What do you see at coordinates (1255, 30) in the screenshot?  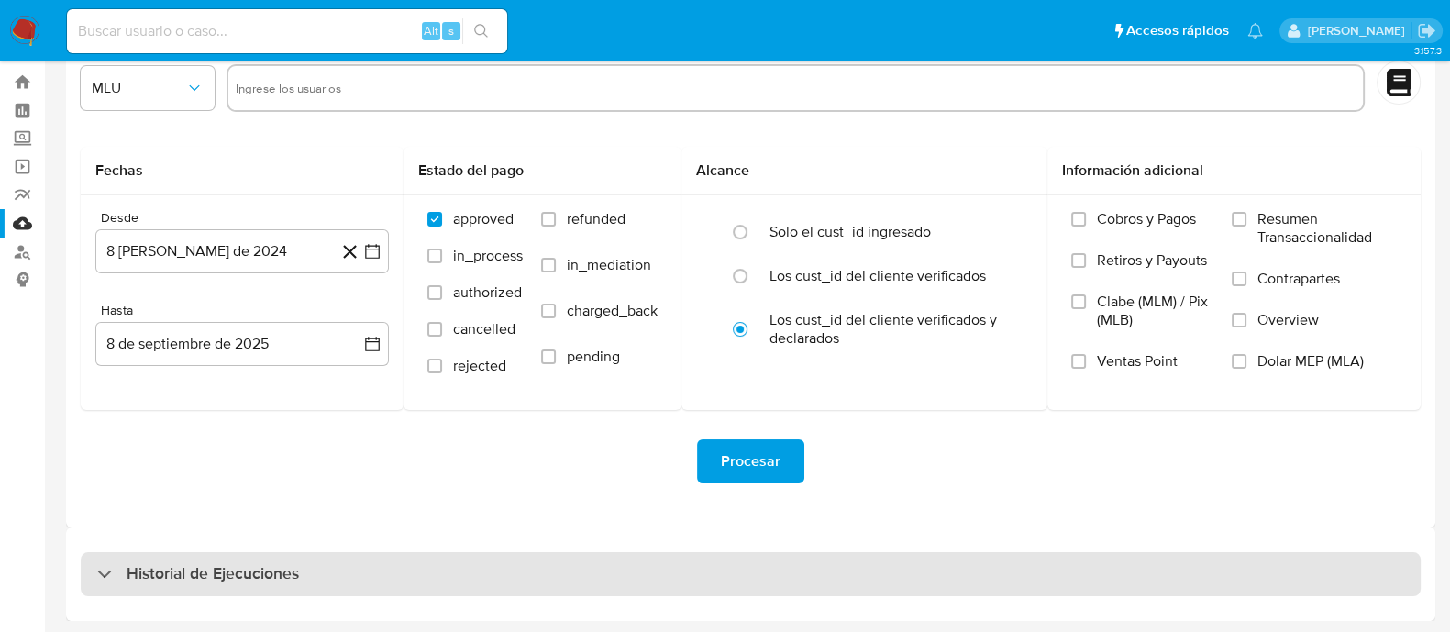 I see `a: Notificaciones` at bounding box center [1255, 30].